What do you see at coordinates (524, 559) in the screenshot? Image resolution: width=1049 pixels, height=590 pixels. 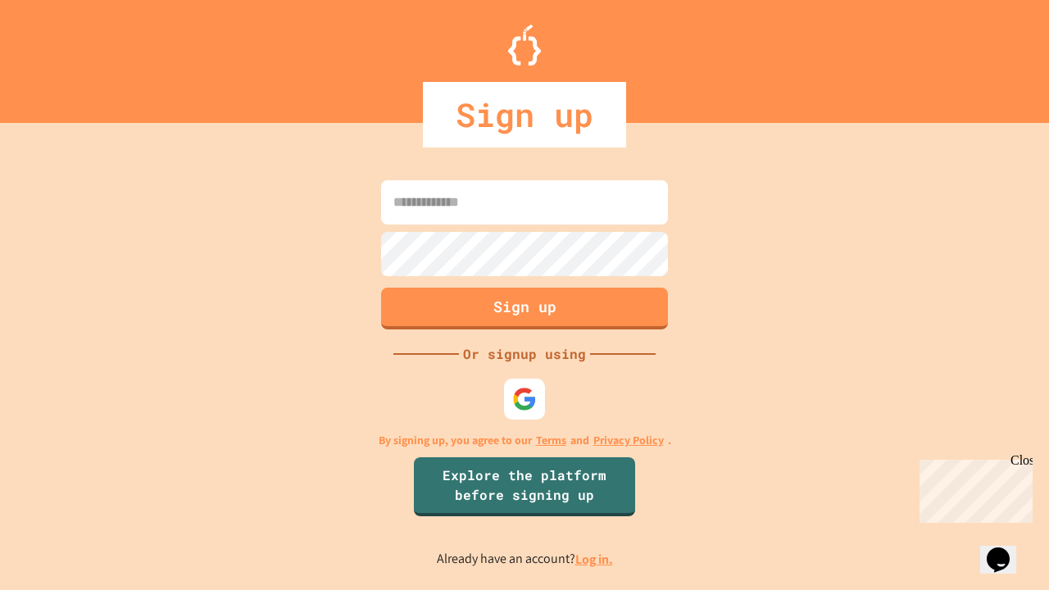 I see `p: Already have an account?` at bounding box center [524, 559].